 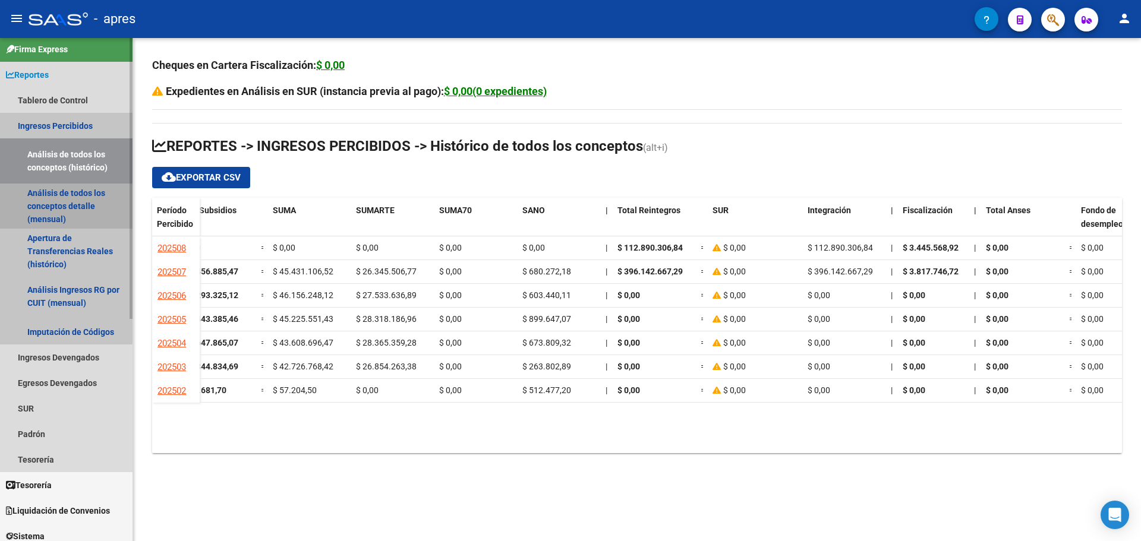 I want to click on span: SUMARTE, so click(x=375, y=210).